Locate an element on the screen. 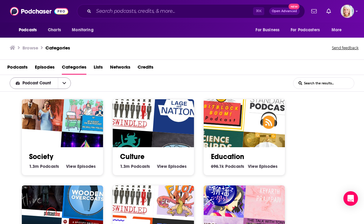 The image size is (364, 224). span: For Business is located at coordinates (267, 30).